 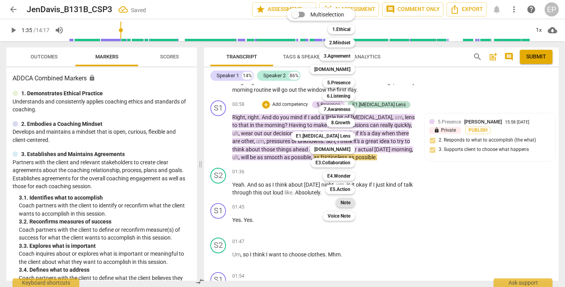 What do you see at coordinates (337, 56) in the screenshot?
I see `b: 3.Agreement` at bounding box center [337, 56].